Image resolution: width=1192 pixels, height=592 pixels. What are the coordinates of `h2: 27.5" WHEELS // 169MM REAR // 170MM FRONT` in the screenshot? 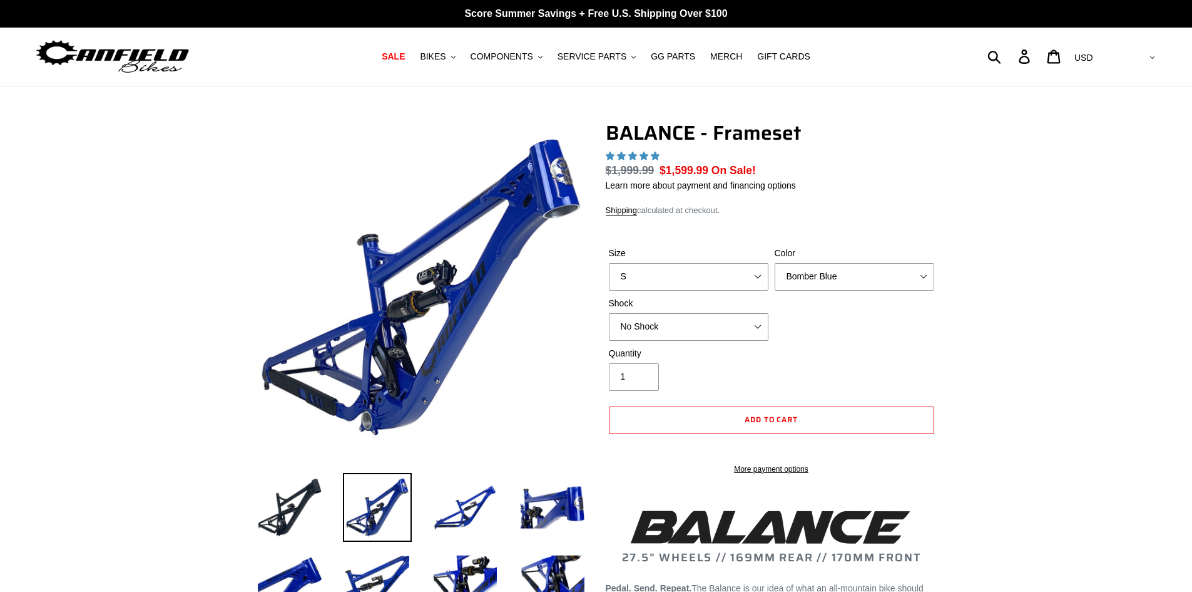 It's located at (772, 535).